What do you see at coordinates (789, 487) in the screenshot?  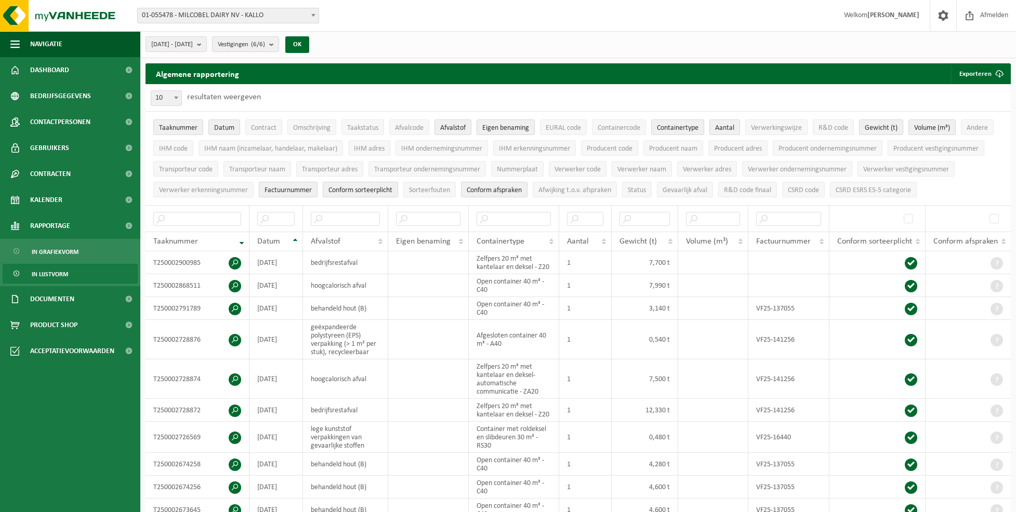 I see `td: VF25-137055` at bounding box center [789, 487].